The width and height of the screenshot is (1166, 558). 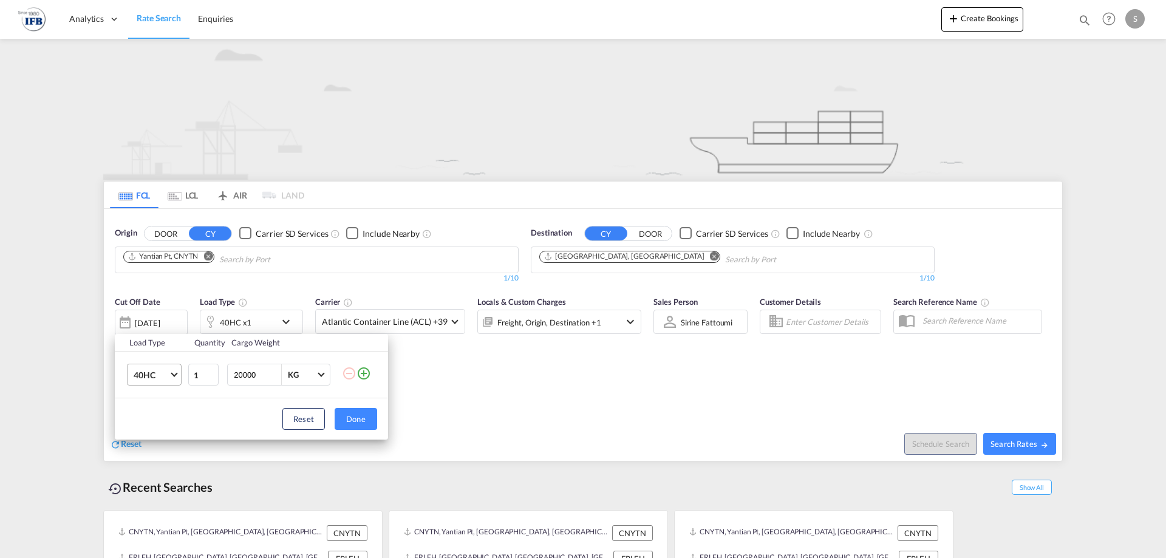 I want to click on button: Reset, so click(x=304, y=419).